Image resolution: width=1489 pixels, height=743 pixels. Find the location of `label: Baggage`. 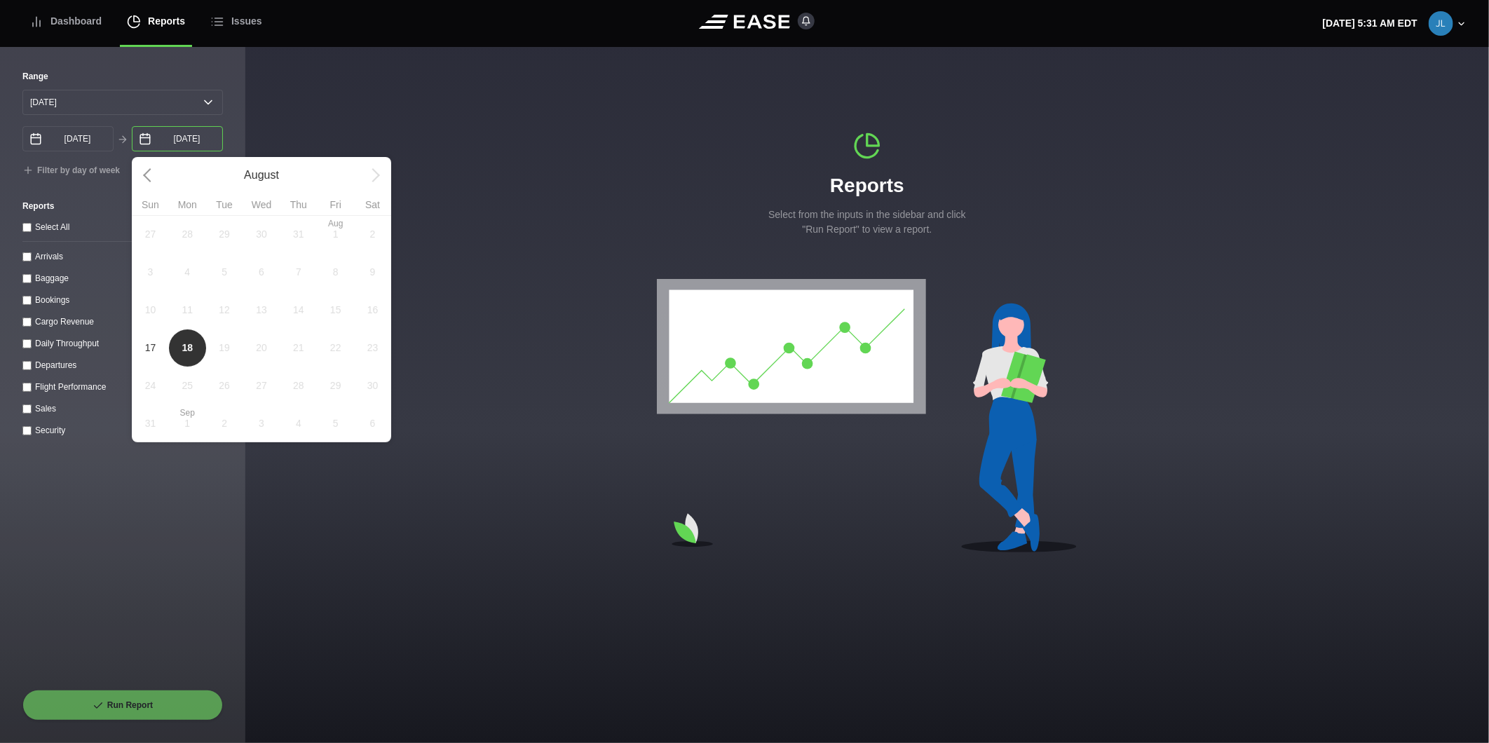

label: Baggage is located at coordinates (52, 278).